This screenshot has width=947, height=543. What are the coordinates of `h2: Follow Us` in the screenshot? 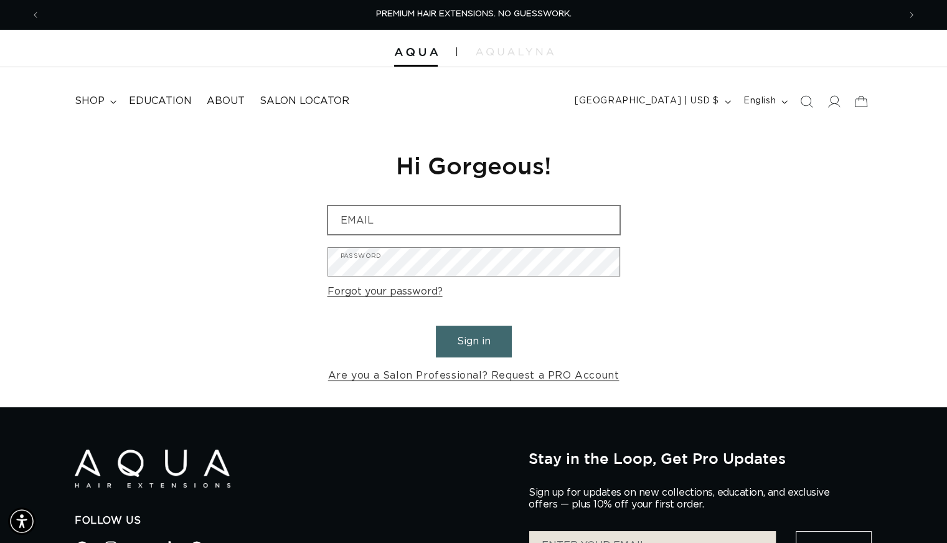 It's located at (292, 520).